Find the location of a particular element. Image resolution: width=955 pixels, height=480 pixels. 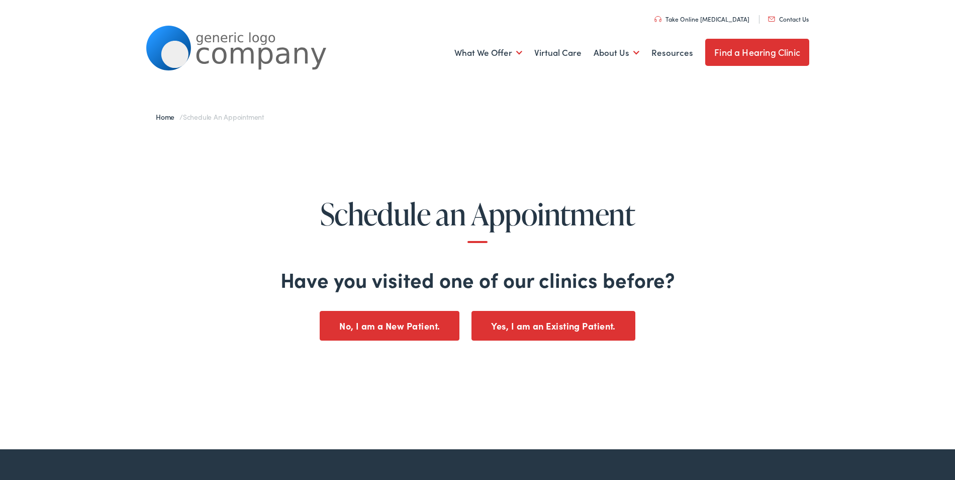

a: About Us is located at coordinates (616, 53).